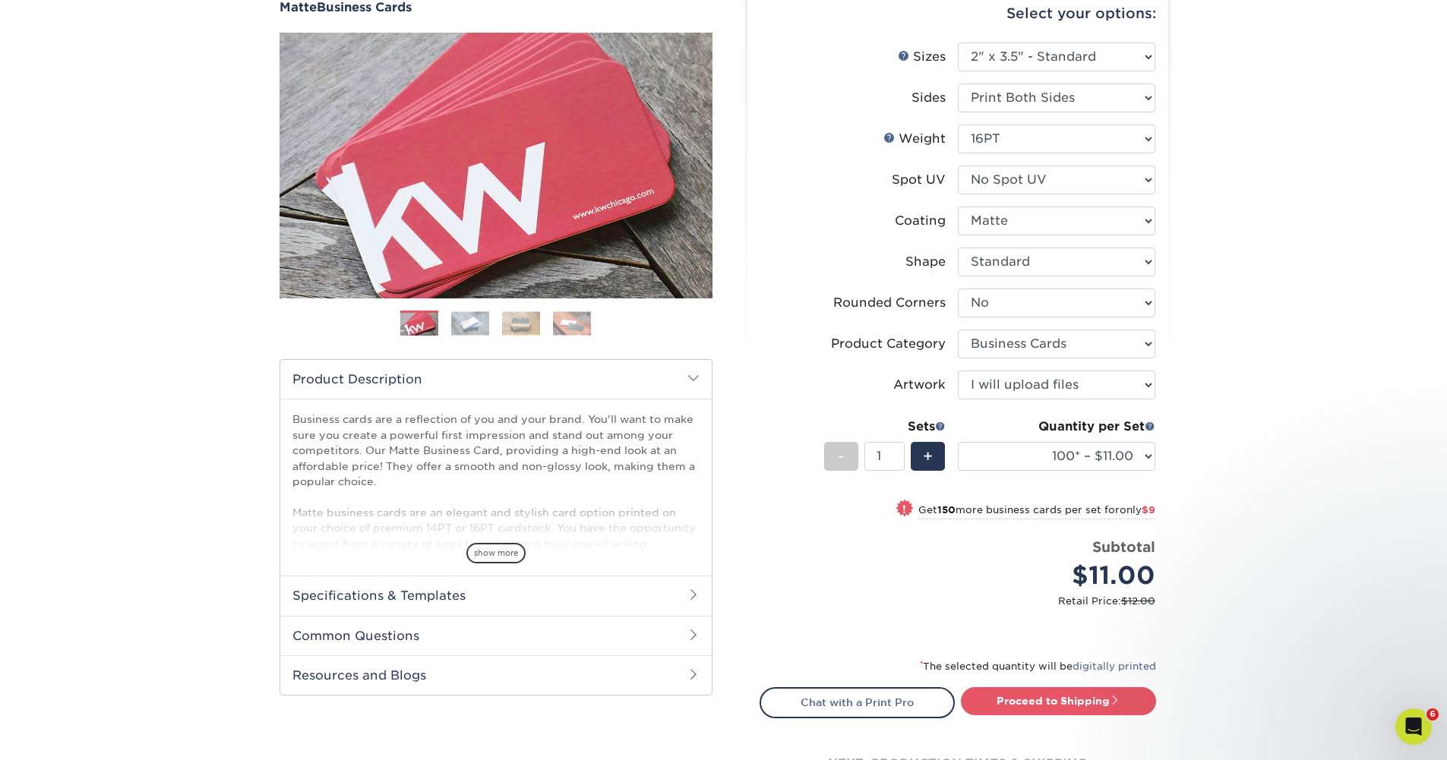 Image resolution: width=1447 pixels, height=760 pixels. I want to click on a: digitally printed, so click(1114, 666).